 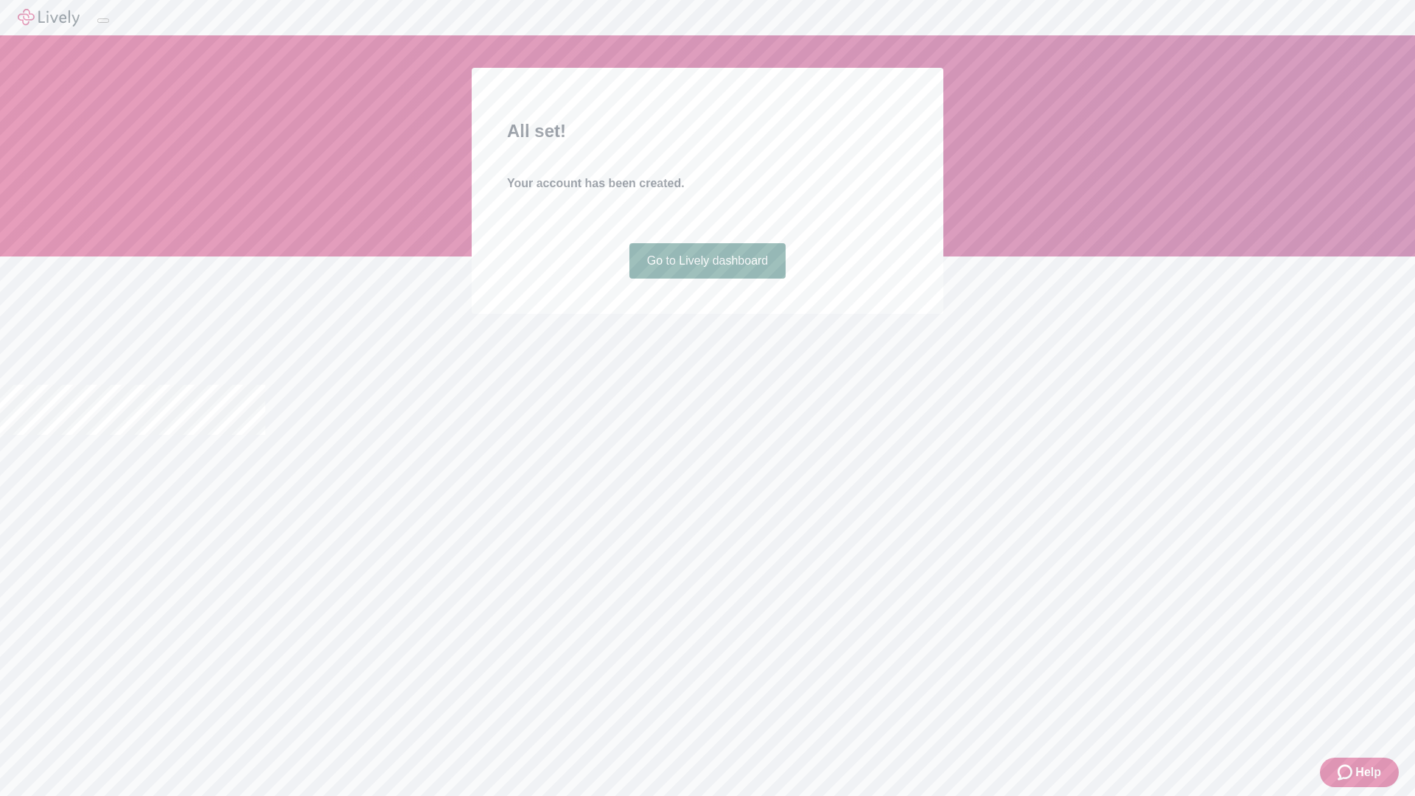 What do you see at coordinates (707, 261) in the screenshot?
I see `a: Go to Lively dashboard` at bounding box center [707, 261].